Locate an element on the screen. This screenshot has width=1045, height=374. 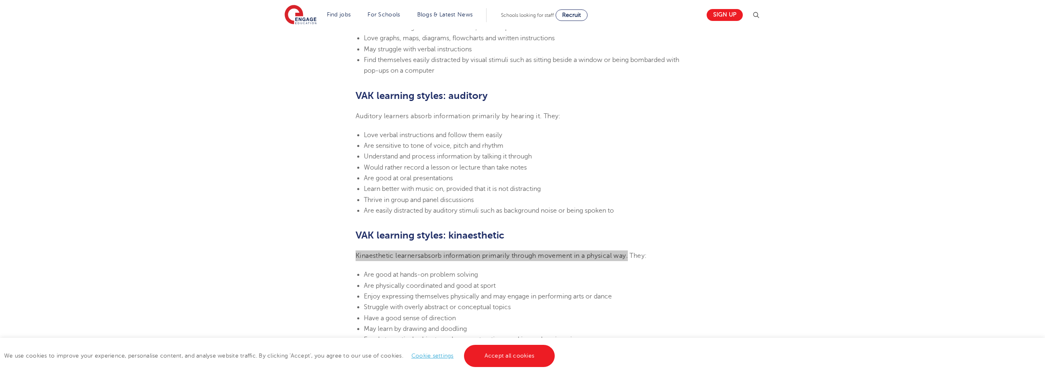
span: Would rather record a lesson or lecture than take notes is located at coordinates (445, 168).